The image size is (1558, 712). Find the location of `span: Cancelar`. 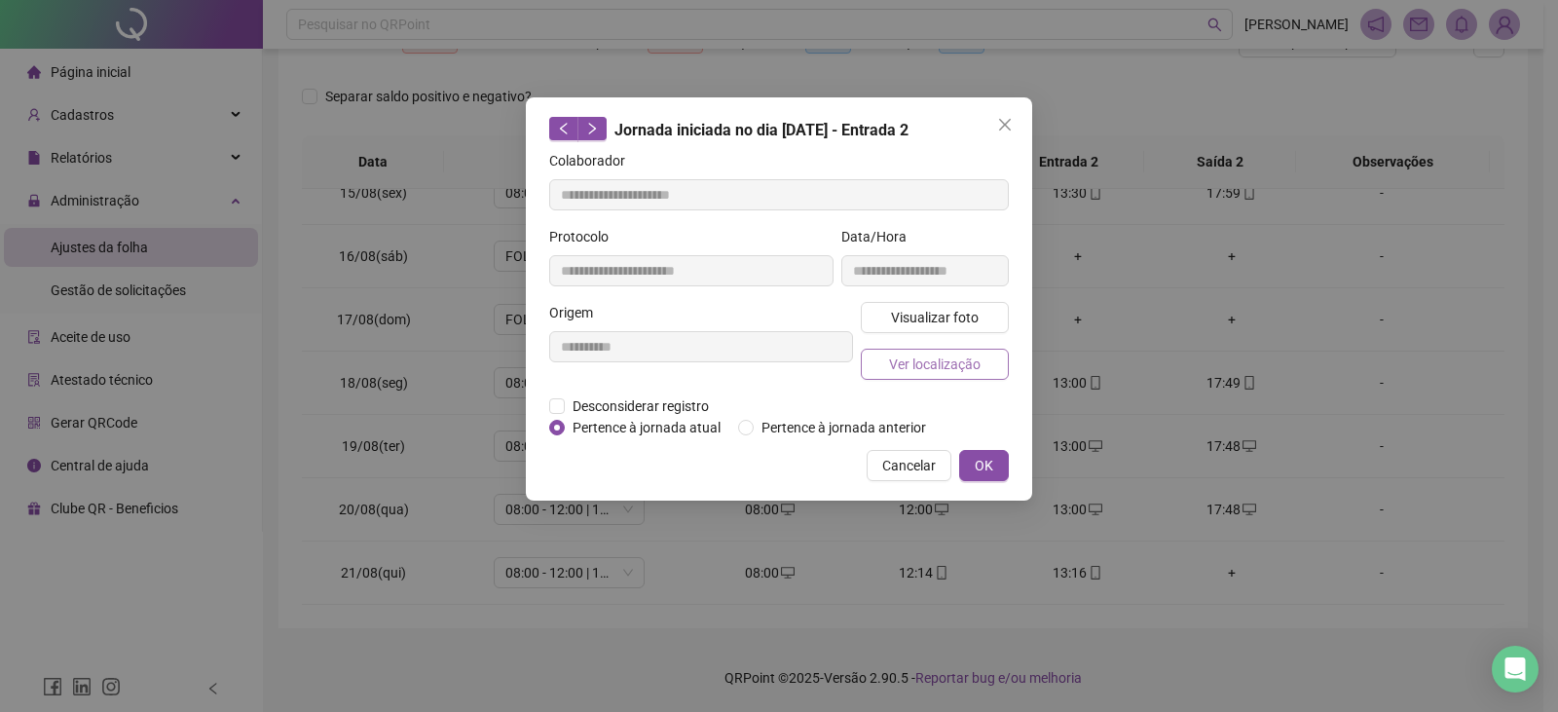

span: Cancelar is located at coordinates (908, 465).